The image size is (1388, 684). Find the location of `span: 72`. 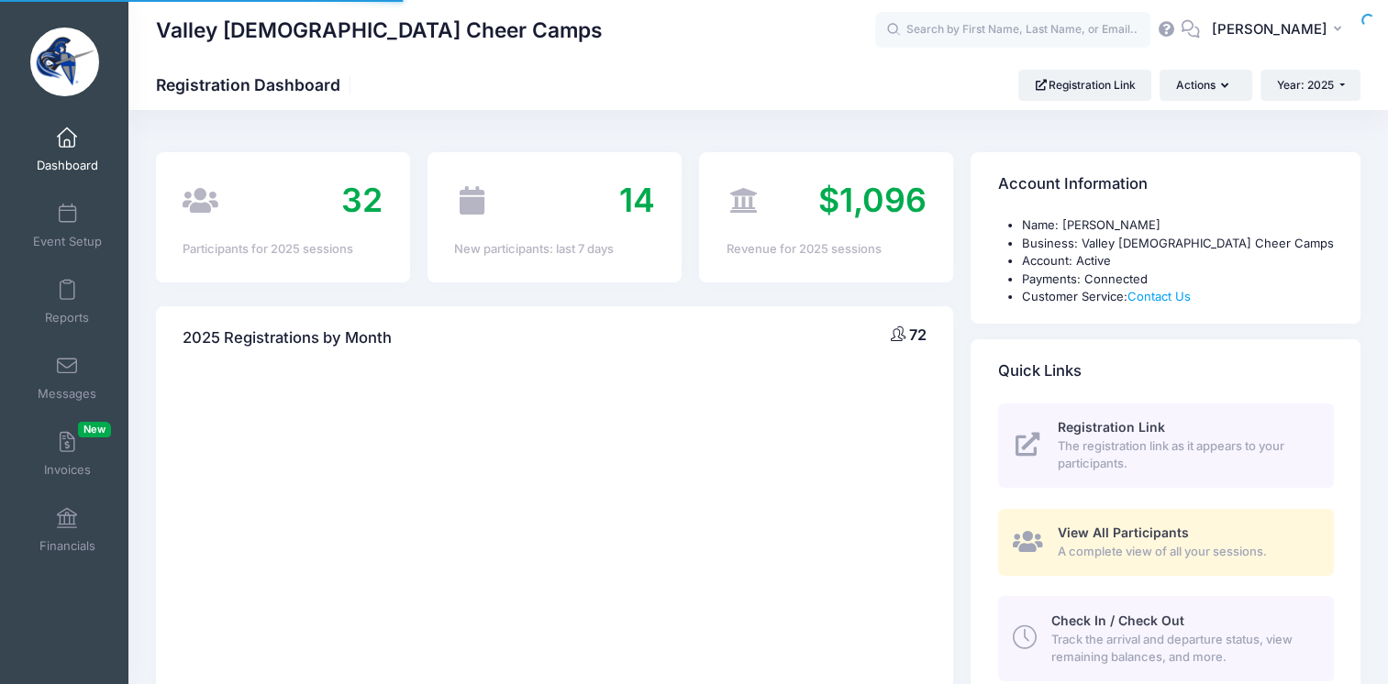

span: 72 is located at coordinates (917, 335).